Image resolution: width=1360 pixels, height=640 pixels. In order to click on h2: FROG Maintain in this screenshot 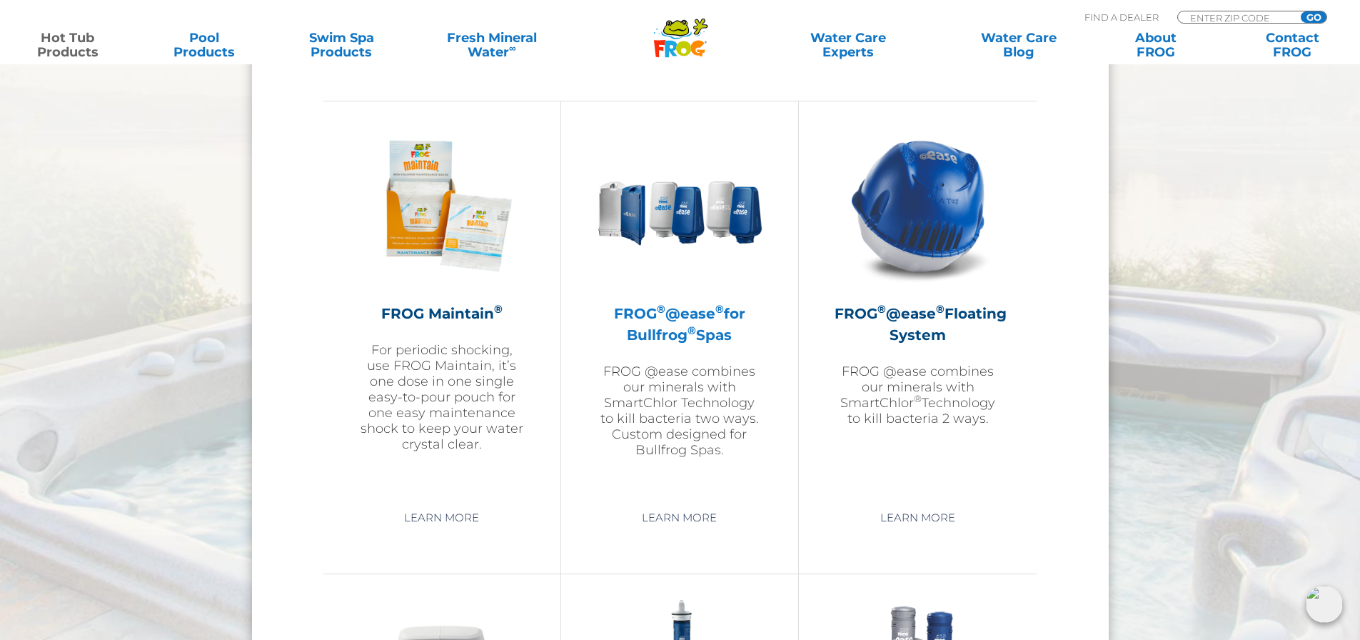, I will do `click(442, 313)`.